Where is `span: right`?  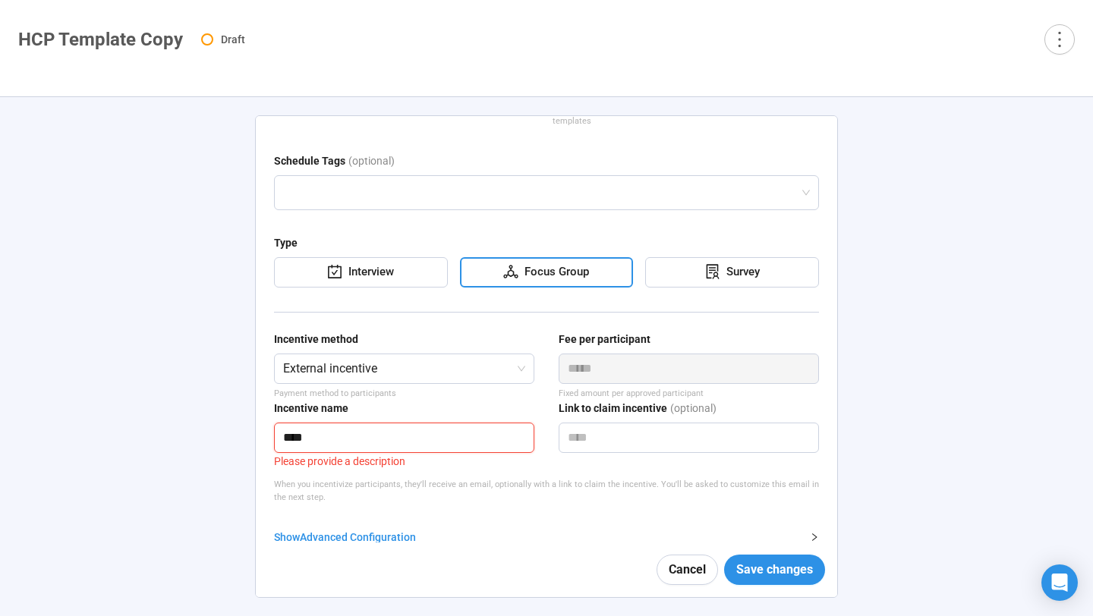 span: right is located at coordinates (814, 537).